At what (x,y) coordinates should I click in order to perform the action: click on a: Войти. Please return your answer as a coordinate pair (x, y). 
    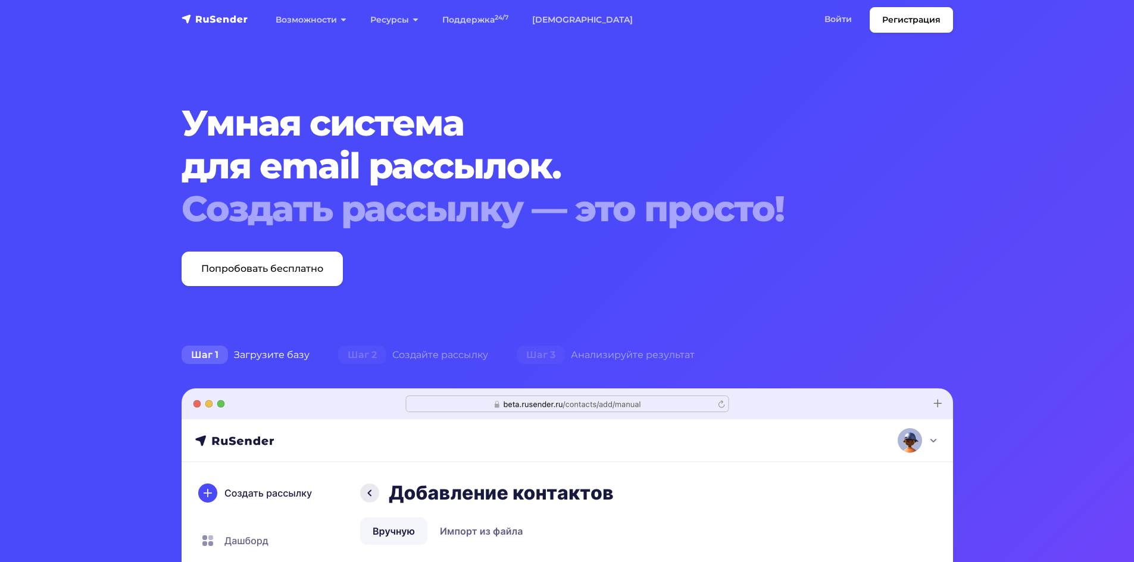
    Looking at the image, I should click on (838, 19).